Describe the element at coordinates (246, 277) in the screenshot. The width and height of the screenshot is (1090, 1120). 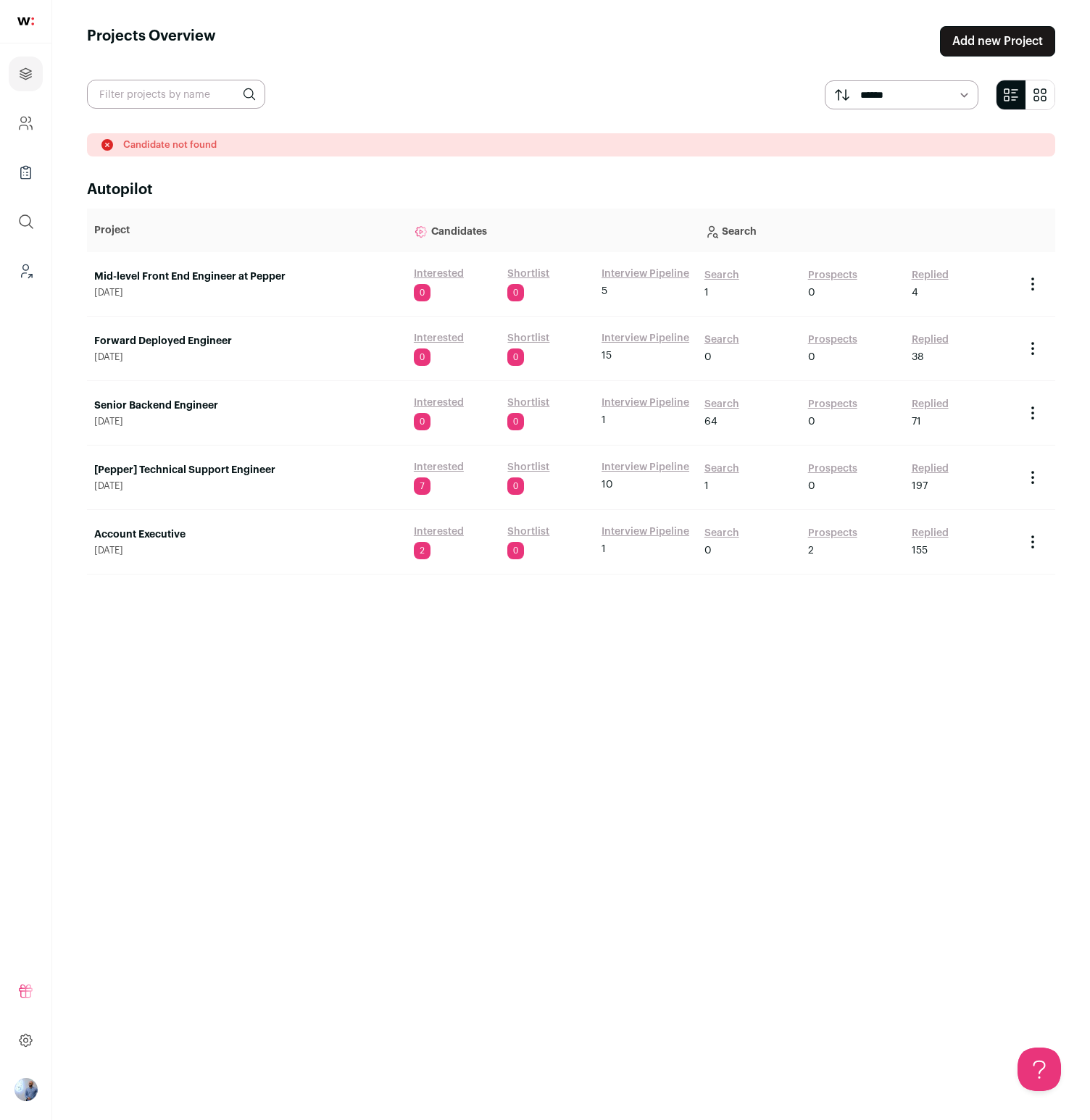
I see `a: Mid-level Front End Engineer at Pepper` at that location.